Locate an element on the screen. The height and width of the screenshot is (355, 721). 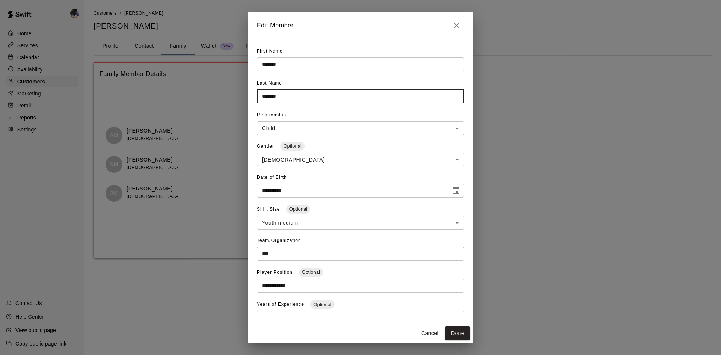
span: Shirt Size is located at coordinates (269, 209).